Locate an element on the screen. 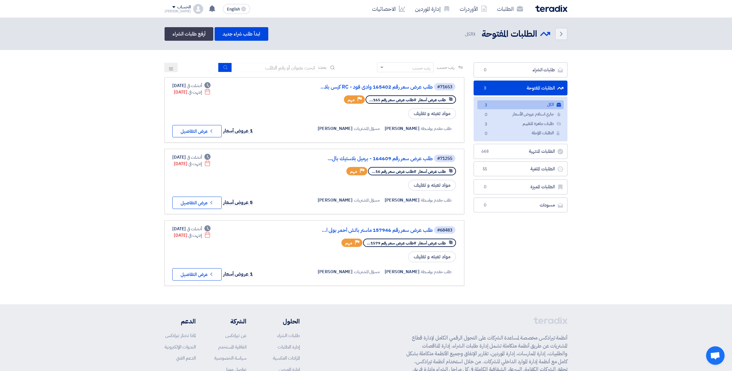 The height and width of the screenshot is (371, 732). a: الطلبات الملغية55 is located at coordinates (520, 169).